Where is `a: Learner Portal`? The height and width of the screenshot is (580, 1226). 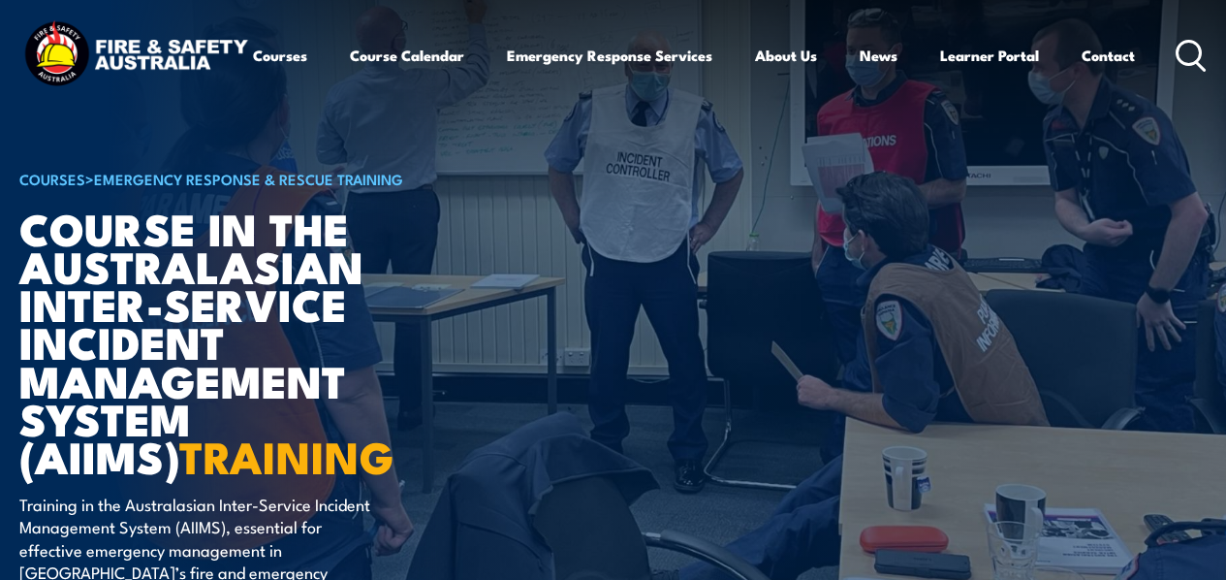
a: Learner Portal is located at coordinates (990, 55).